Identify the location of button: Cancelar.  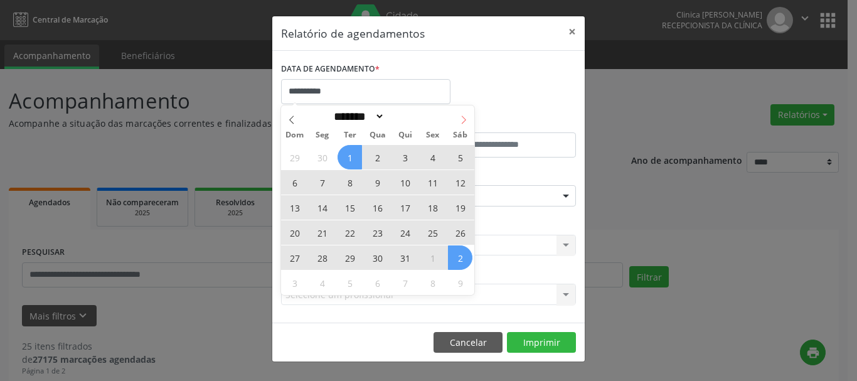
(468, 343).